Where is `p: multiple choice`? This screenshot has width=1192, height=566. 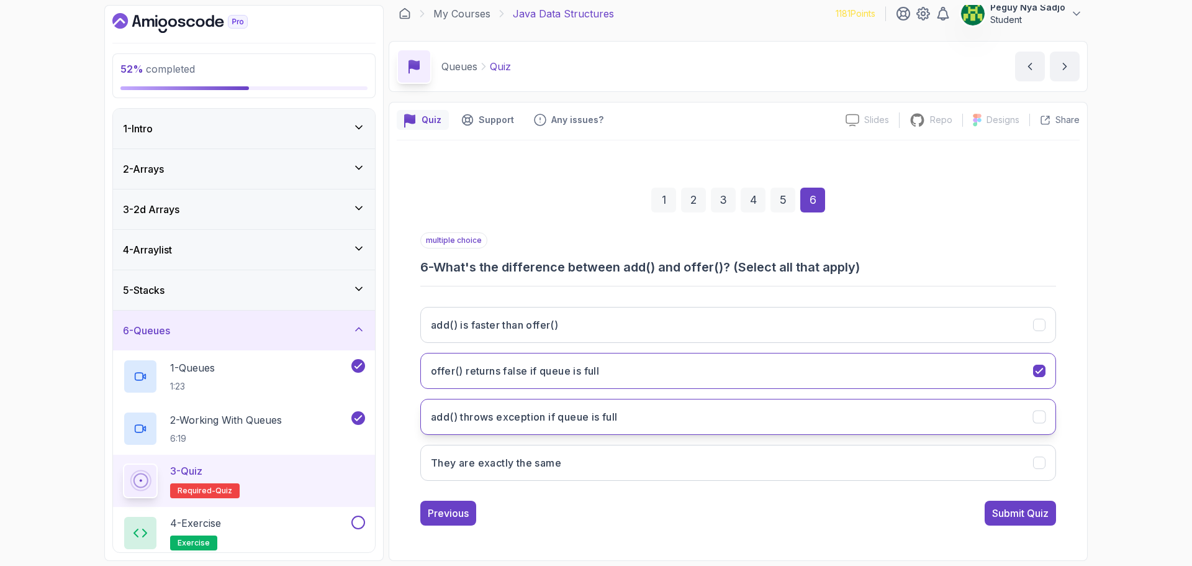
p: multiple choice is located at coordinates (454, 240).